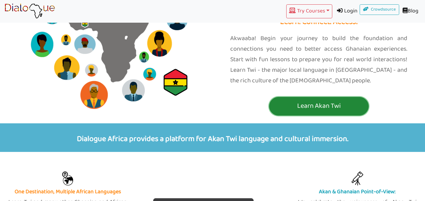  What do you see at coordinates (30, 11) in the screenshot?
I see `img: learn African language platform app` at bounding box center [30, 11].